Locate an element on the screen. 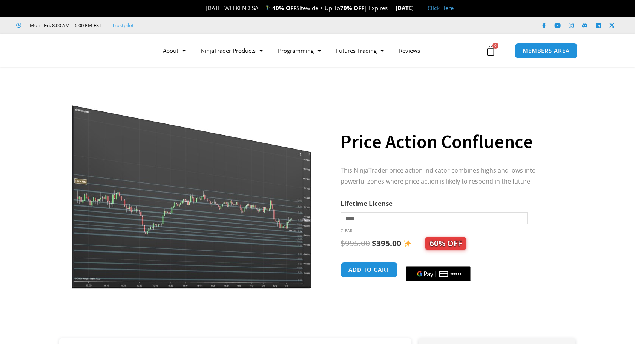 This screenshot has width=635, height=344. img: LogoAI | Affordable Indicators – NinjaTrader is located at coordinates (88, 51).